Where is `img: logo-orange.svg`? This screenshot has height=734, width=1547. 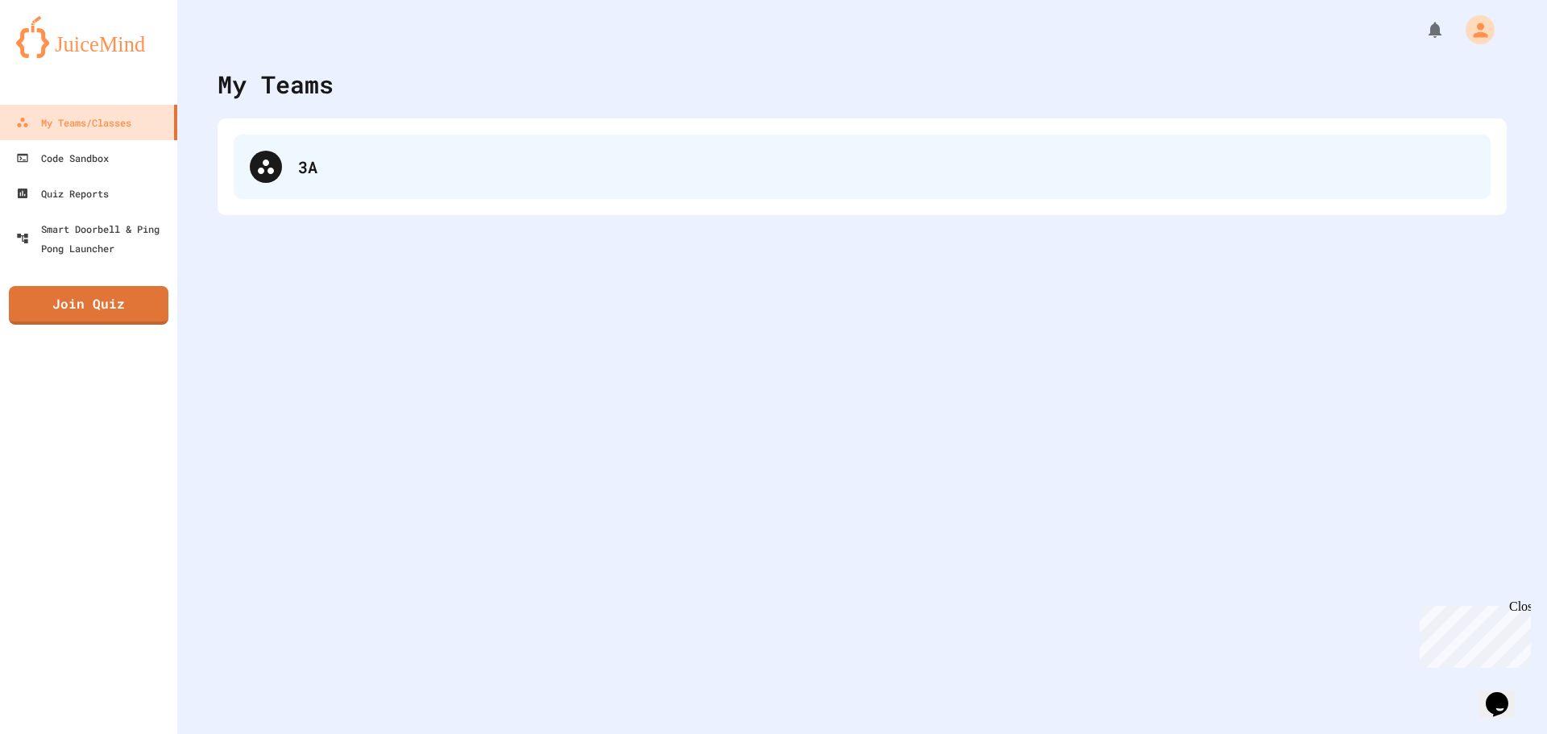
img: logo-orange.svg is located at coordinates (89, 37).